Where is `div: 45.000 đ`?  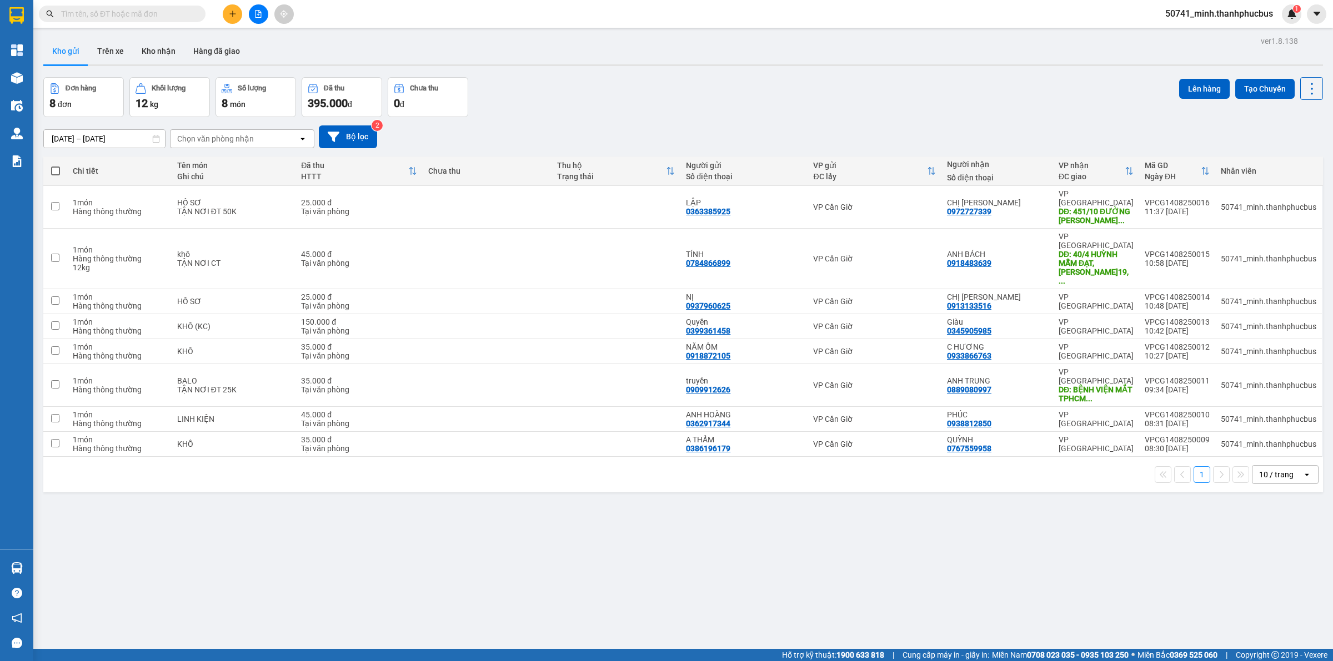
div: 45.000 đ is located at coordinates (359, 415).